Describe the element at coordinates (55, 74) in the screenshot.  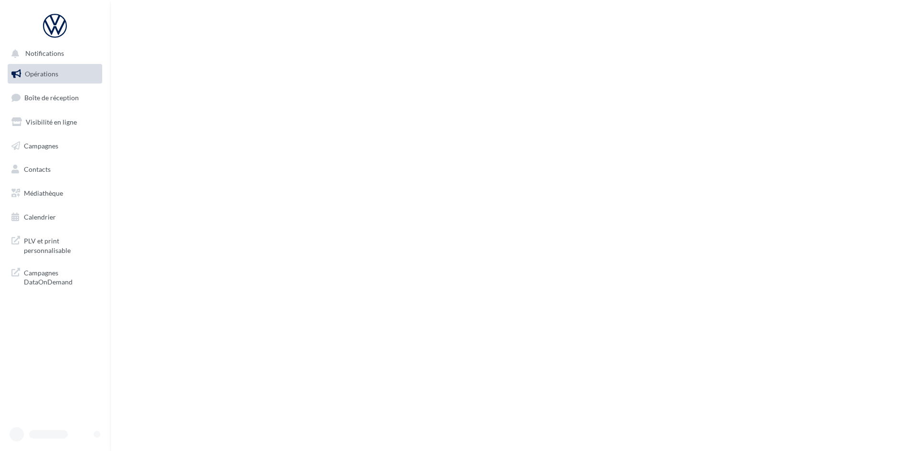
I see `a: Opérations` at that location.